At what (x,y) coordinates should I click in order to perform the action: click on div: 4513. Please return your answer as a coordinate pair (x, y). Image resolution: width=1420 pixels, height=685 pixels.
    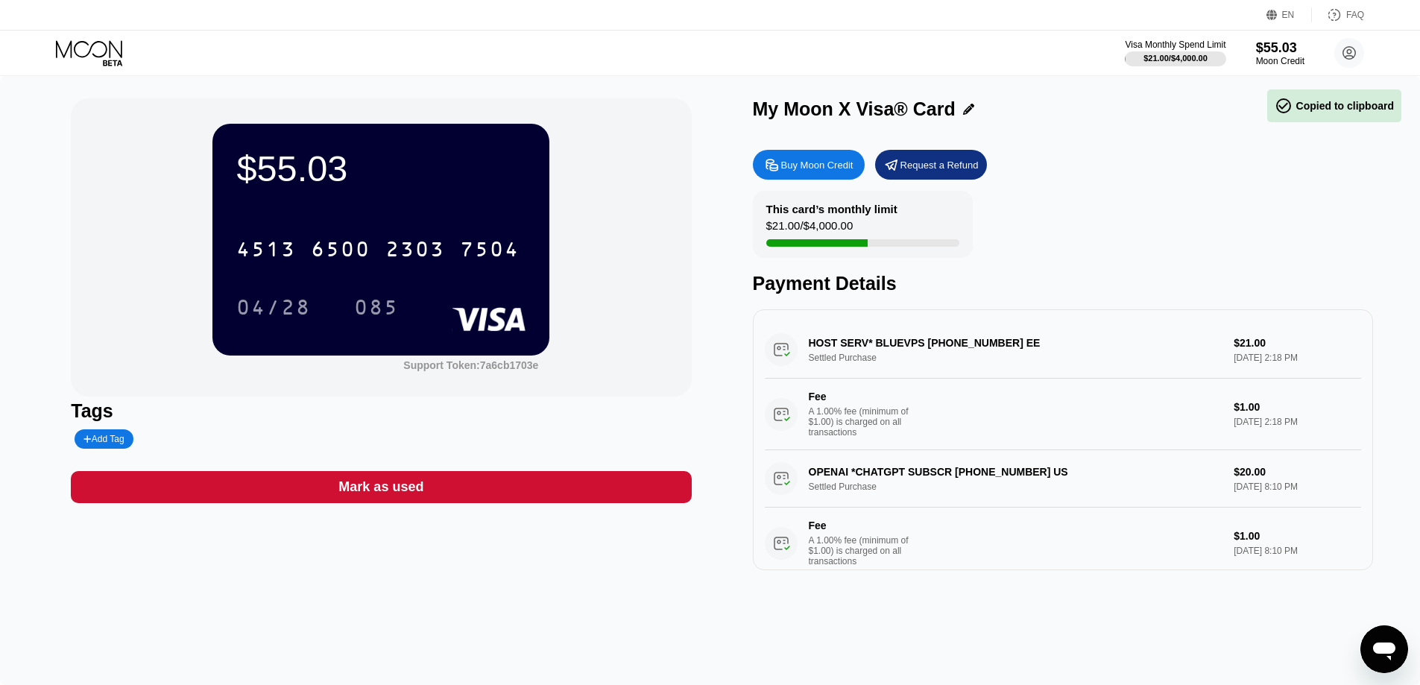
    Looking at the image, I should click on (266, 251).